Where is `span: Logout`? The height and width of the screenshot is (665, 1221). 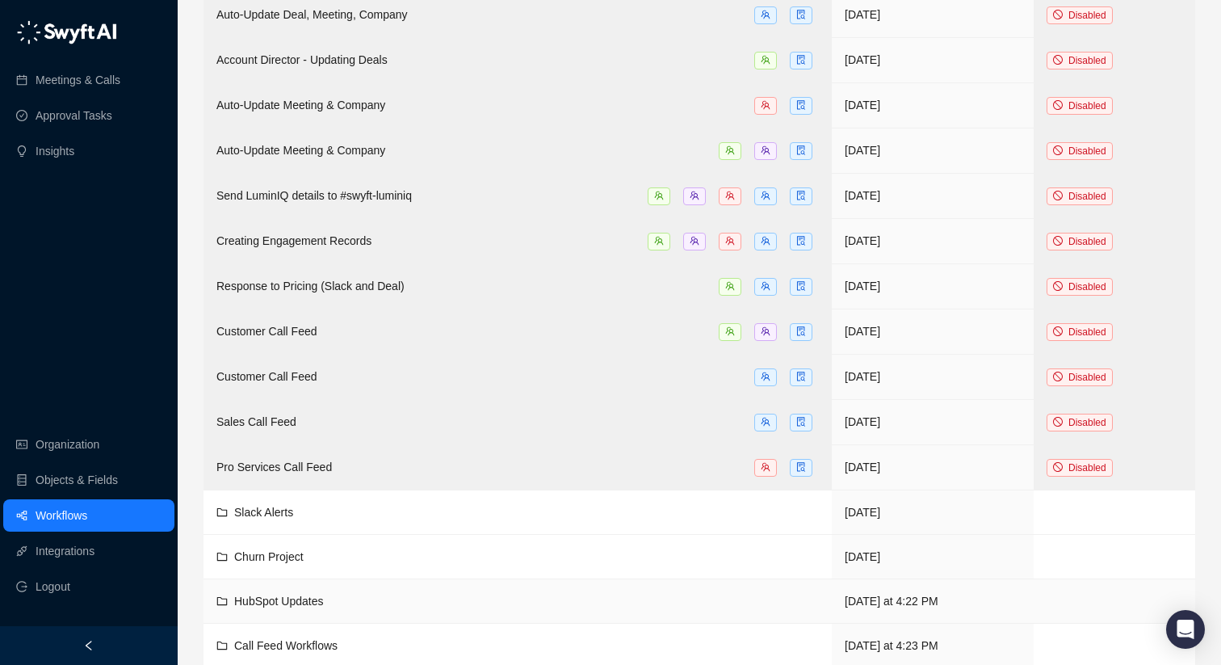 span: Logout is located at coordinates (53, 586).